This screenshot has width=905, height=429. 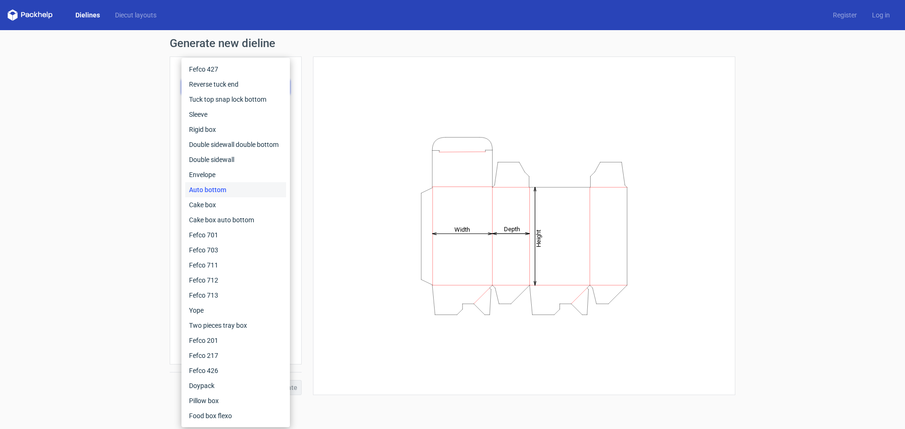 What do you see at coordinates (236, 386) in the screenshot?
I see `div: Doypack` at bounding box center [236, 386].